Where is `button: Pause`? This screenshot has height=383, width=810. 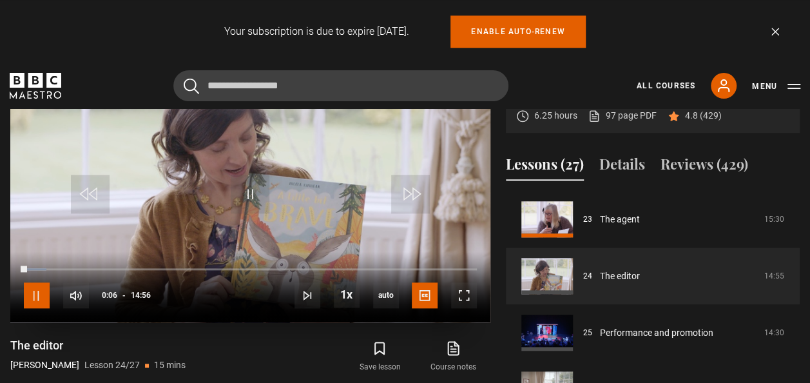 button: Pause is located at coordinates (37, 295).